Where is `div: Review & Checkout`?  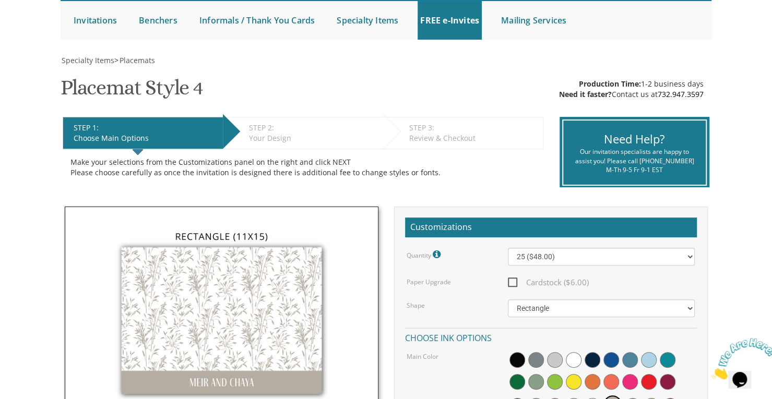
div: Review & Checkout is located at coordinates (473, 138).